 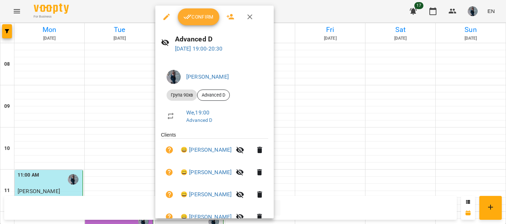 I want to click on h6: Advanced D, so click(x=222, y=39).